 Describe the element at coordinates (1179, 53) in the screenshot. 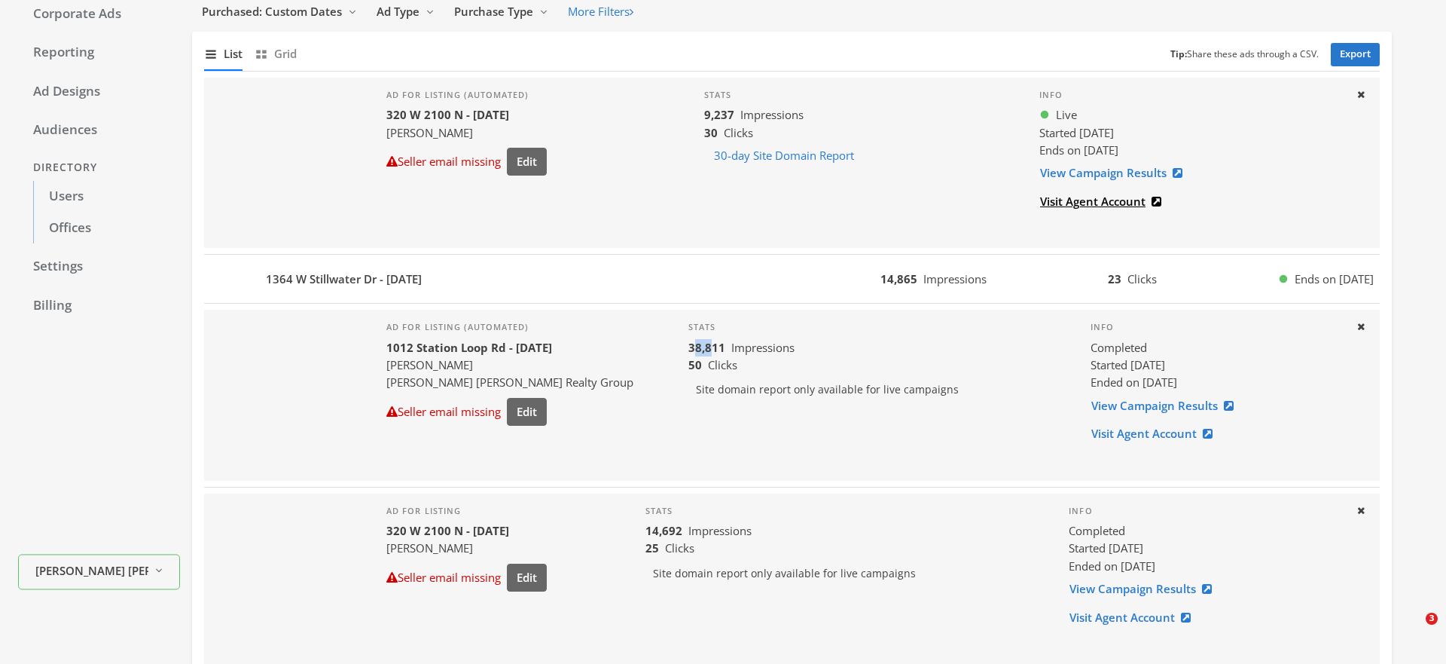

I see `b: Tip:` at that location.